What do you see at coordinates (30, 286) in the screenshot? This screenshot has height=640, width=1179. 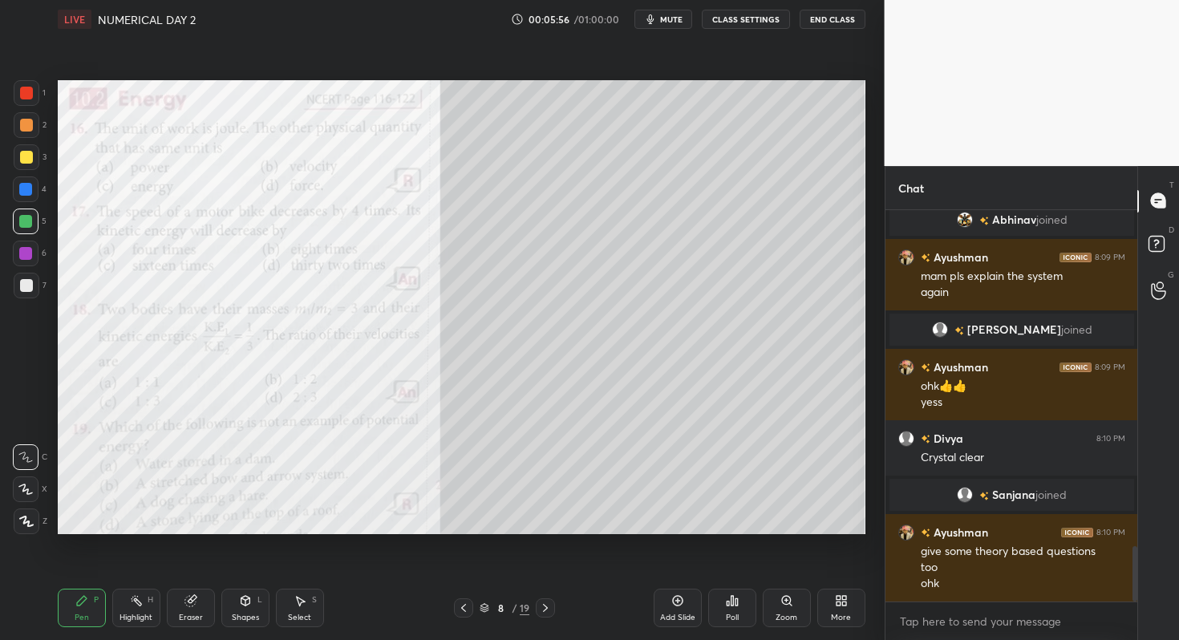 I see `div: 7` at bounding box center [30, 286].